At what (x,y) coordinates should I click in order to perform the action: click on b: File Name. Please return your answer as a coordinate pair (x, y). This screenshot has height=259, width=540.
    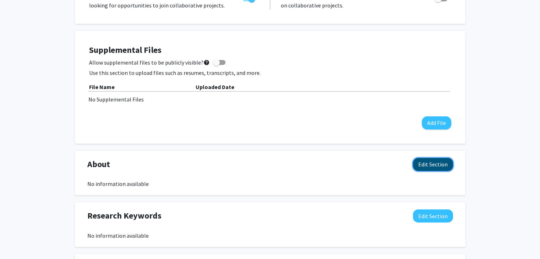
    Looking at the image, I should click on (102, 87).